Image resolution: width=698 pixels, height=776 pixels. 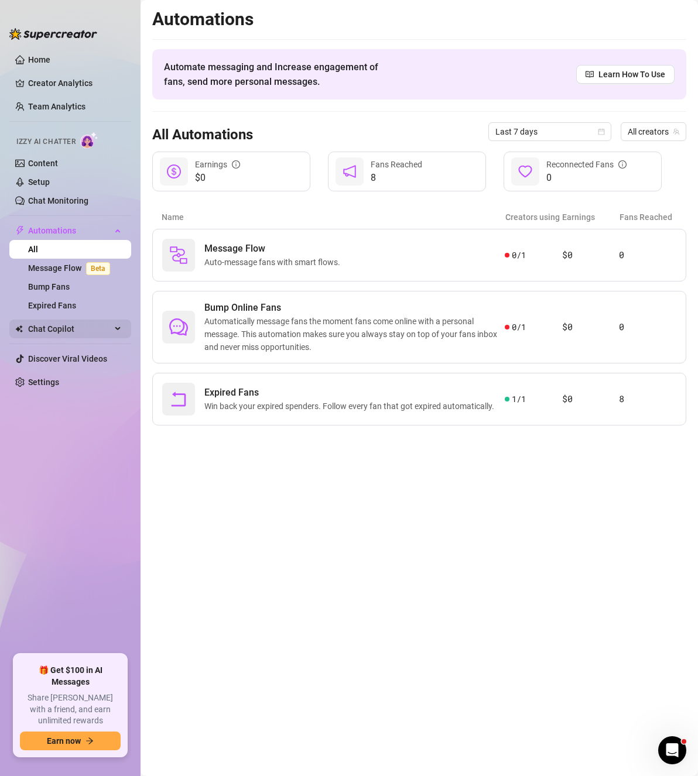 I want to click on span: calendar, so click(x=601, y=132).